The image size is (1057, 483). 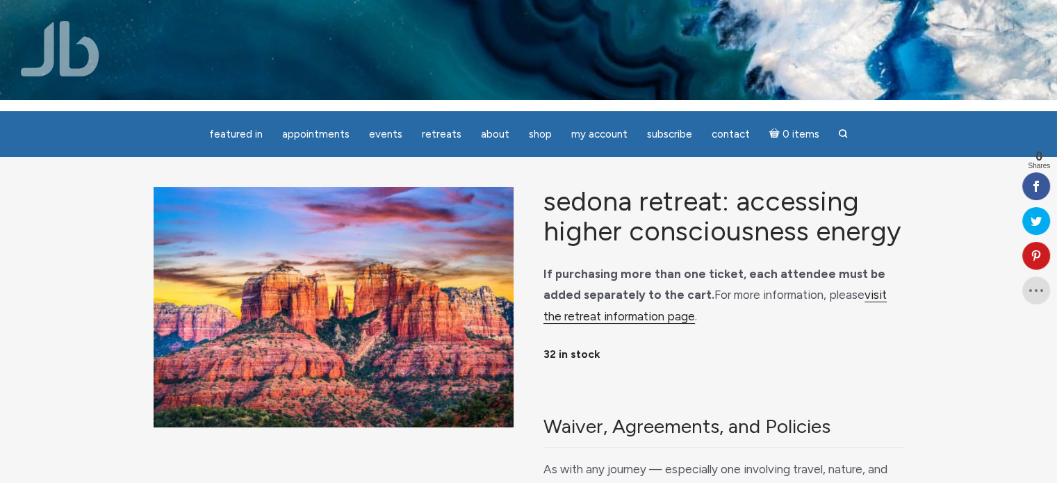 I want to click on a: Events, so click(x=386, y=134).